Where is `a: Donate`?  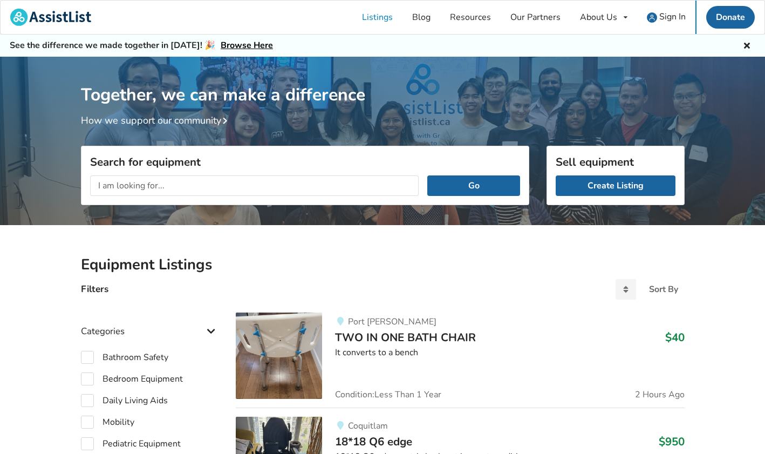
a: Donate is located at coordinates (730, 17).